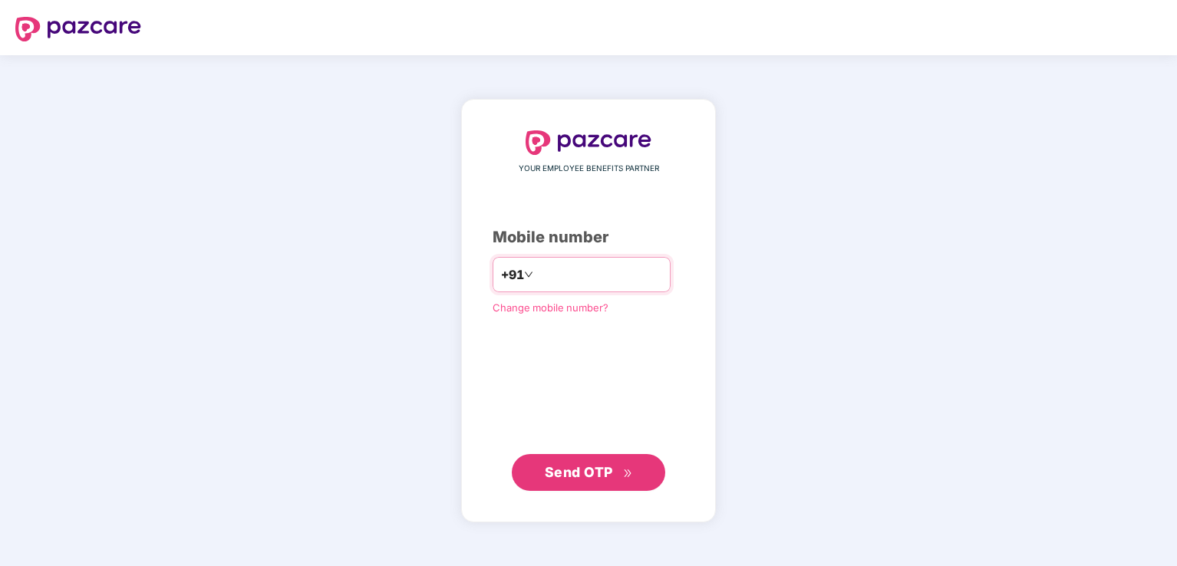  What do you see at coordinates (588, 237) in the screenshot?
I see `div: Mobile number` at bounding box center [588, 237].